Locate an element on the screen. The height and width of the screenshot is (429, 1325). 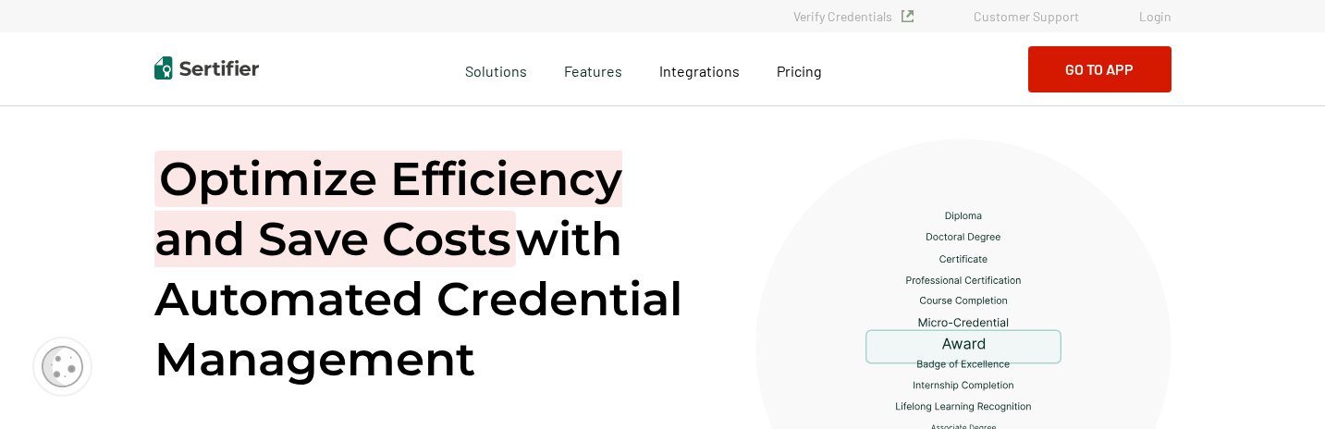
span: Integrations is located at coordinates (699, 70).